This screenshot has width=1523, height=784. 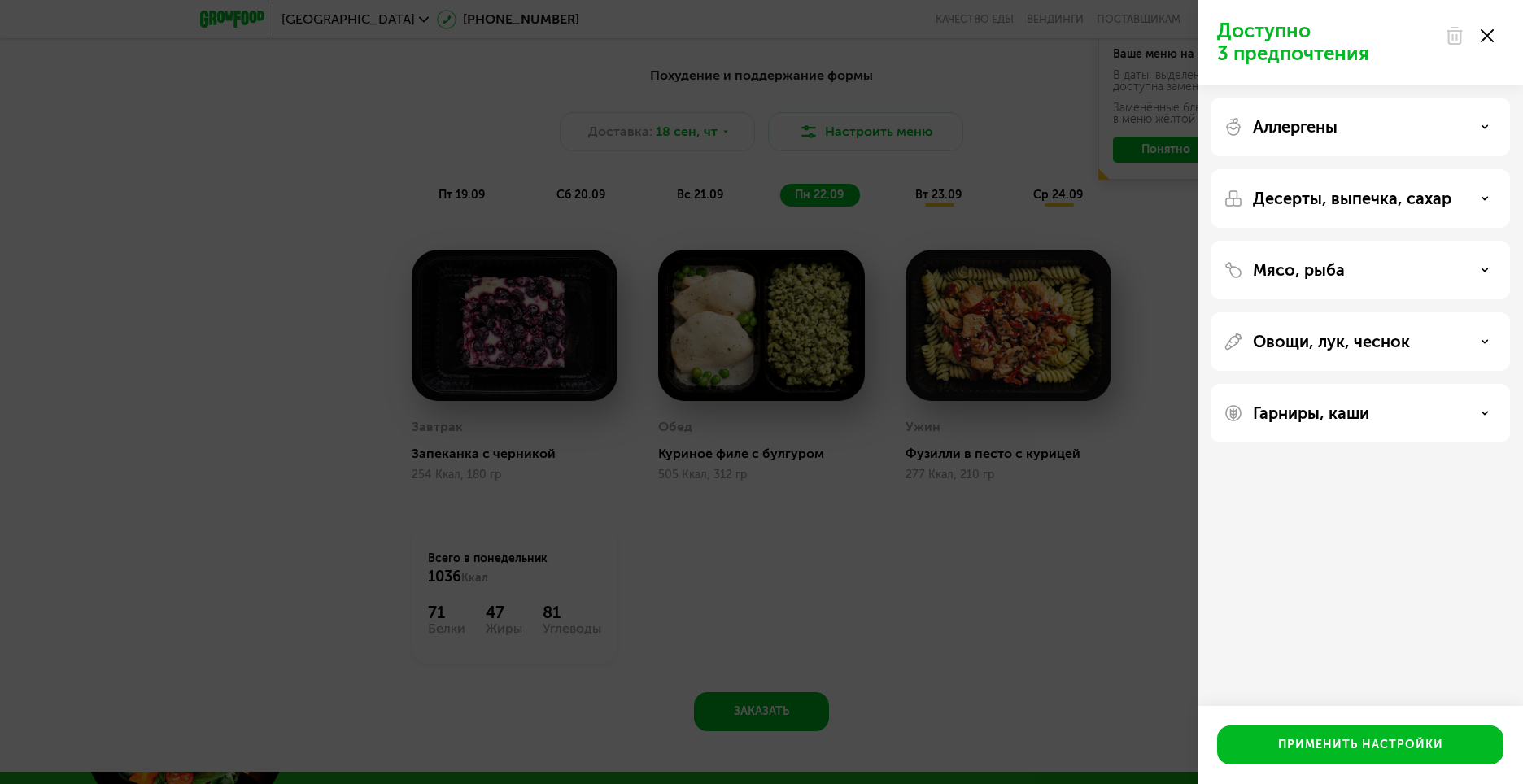 I want to click on p: Гарниры, каши, so click(x=1311, y=413).